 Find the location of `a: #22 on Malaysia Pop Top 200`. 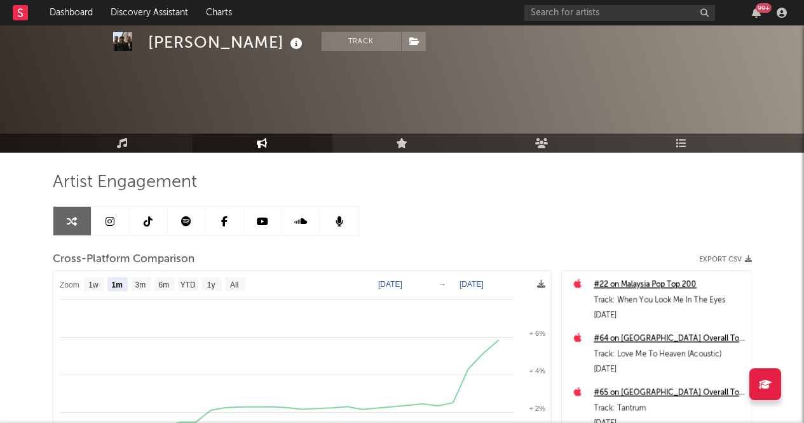

a: #22 on Malaysia Pop Top 200 is located at coordinates (669, 285).